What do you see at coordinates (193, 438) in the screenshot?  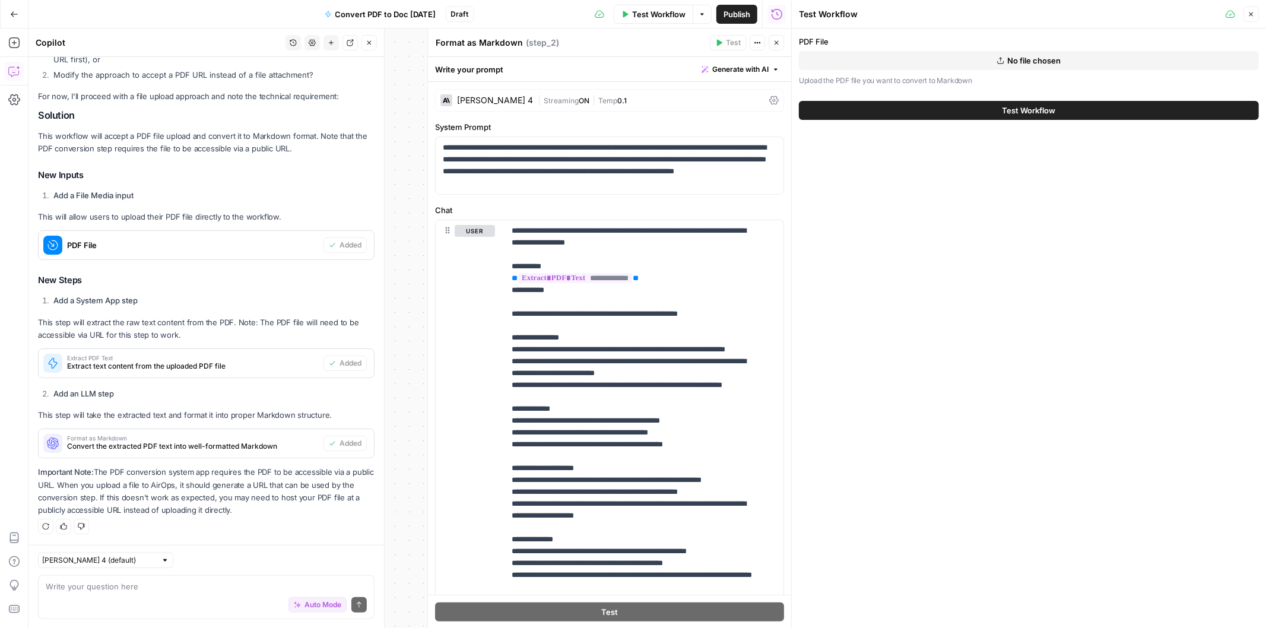 I see `span: Format as Markdown` at bounding box center [193, 438].